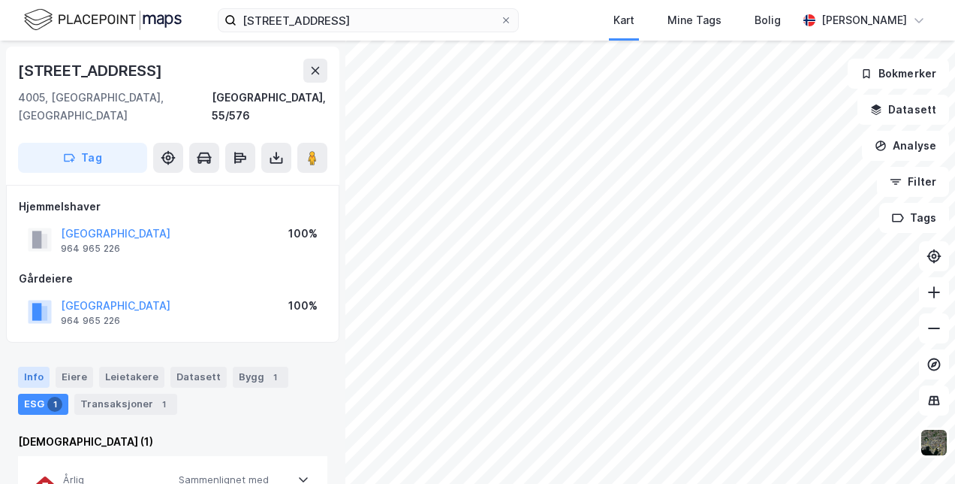 Image resolution: width=955 pixels, height=484 pixels. What do you see at coordinates (131, 377) in the screenshot?
I see `div: Leietakere` at bounding box center [131, 377].